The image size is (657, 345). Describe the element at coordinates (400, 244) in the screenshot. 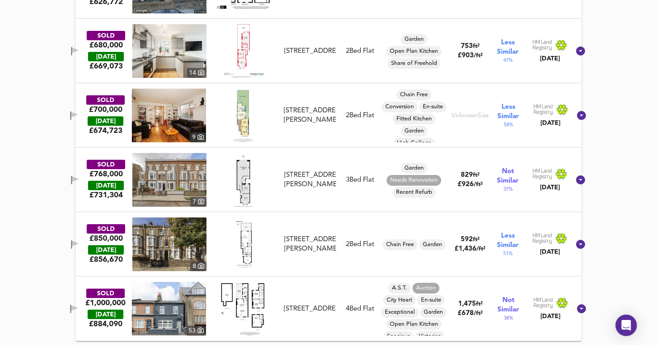

I see `span: Chain Free` at that location.